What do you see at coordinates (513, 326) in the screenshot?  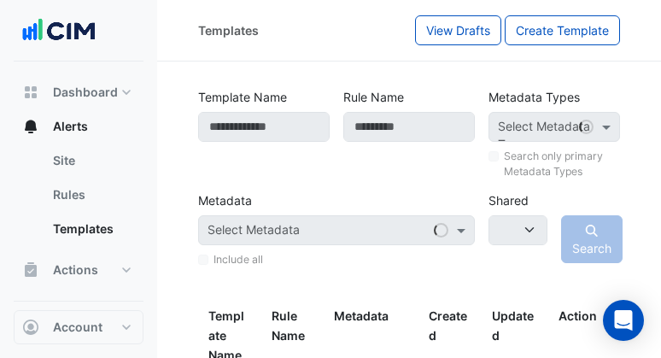 I see `span: Updated` at bounding box center [513, 326].